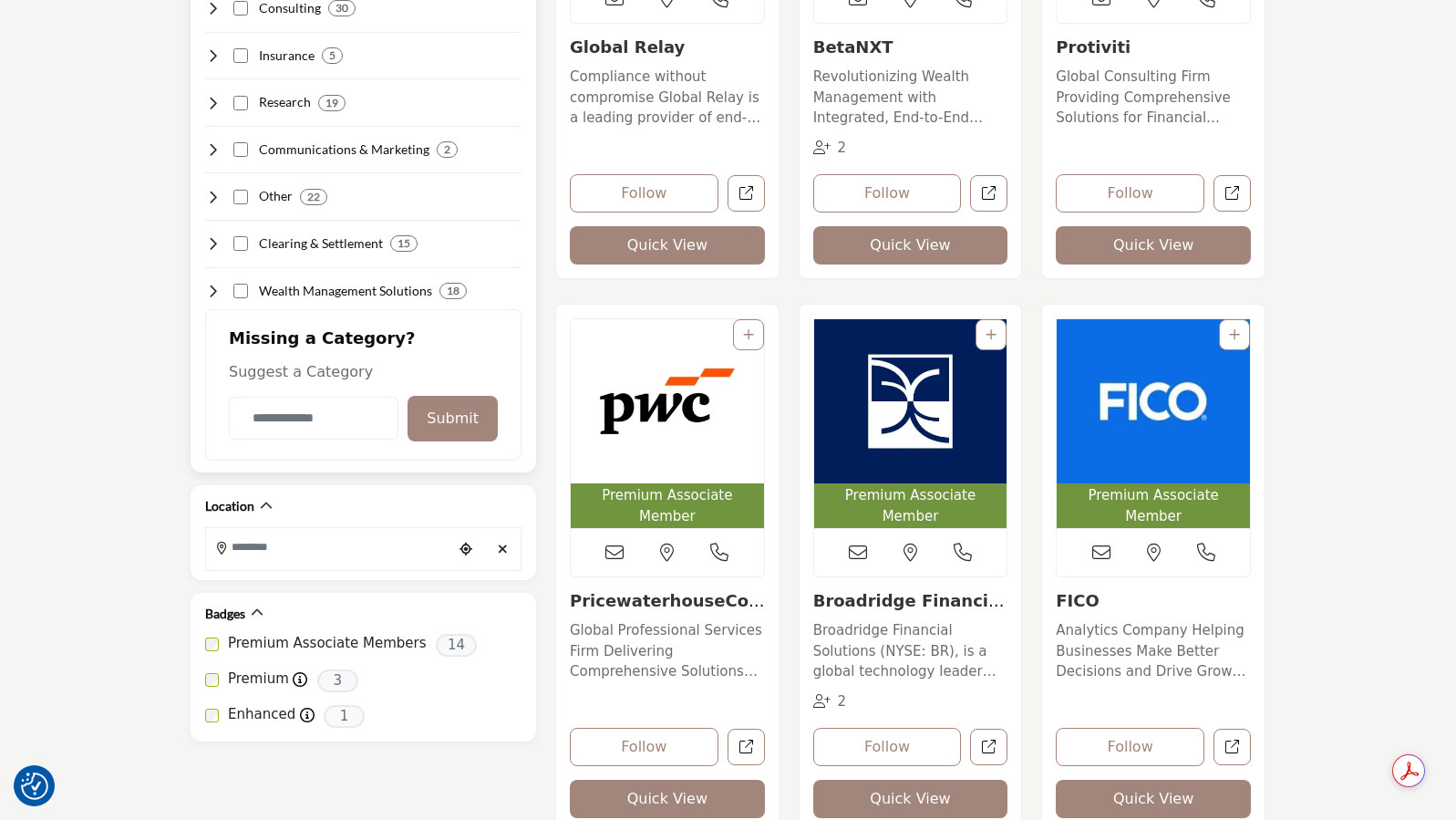 This screenshot has height=820, width=1456. Describe the element at coordinates (988, 747) in the screenshot. I see `a: Open broadridge-financial-solutions-inc in new tab` at that location.